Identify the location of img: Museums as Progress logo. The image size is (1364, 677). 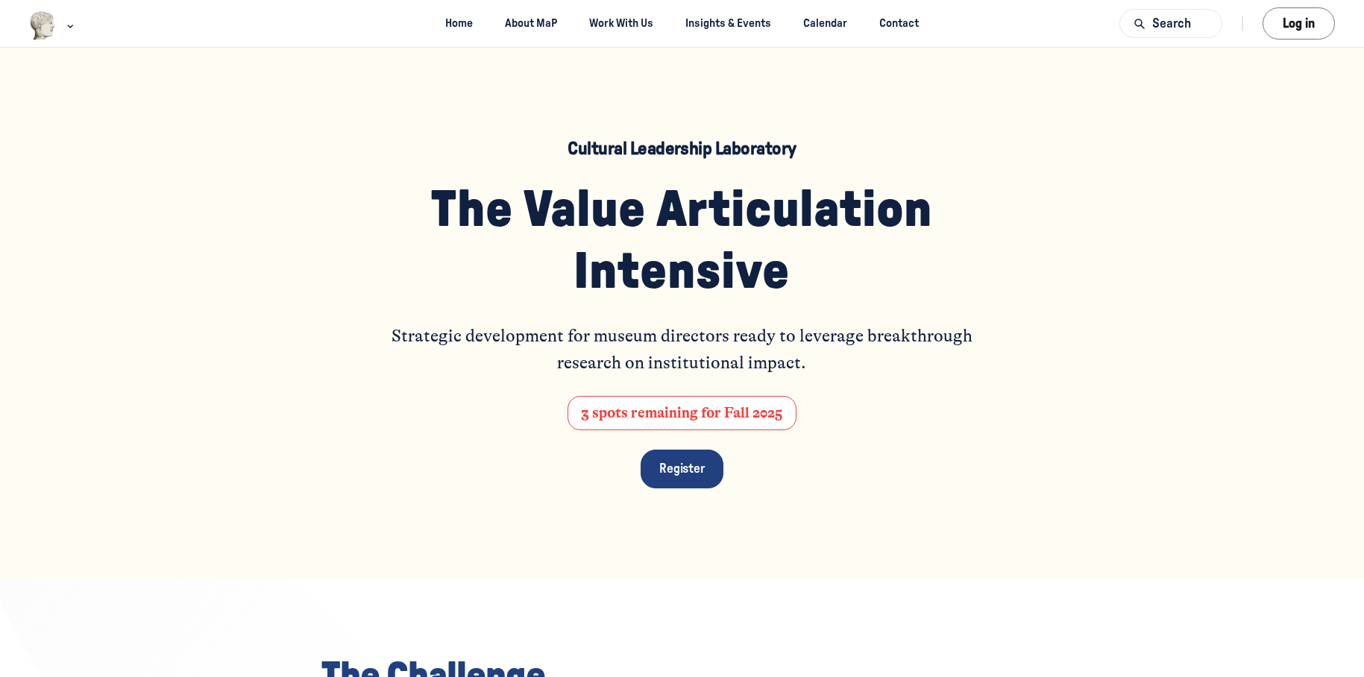
(43, 25).